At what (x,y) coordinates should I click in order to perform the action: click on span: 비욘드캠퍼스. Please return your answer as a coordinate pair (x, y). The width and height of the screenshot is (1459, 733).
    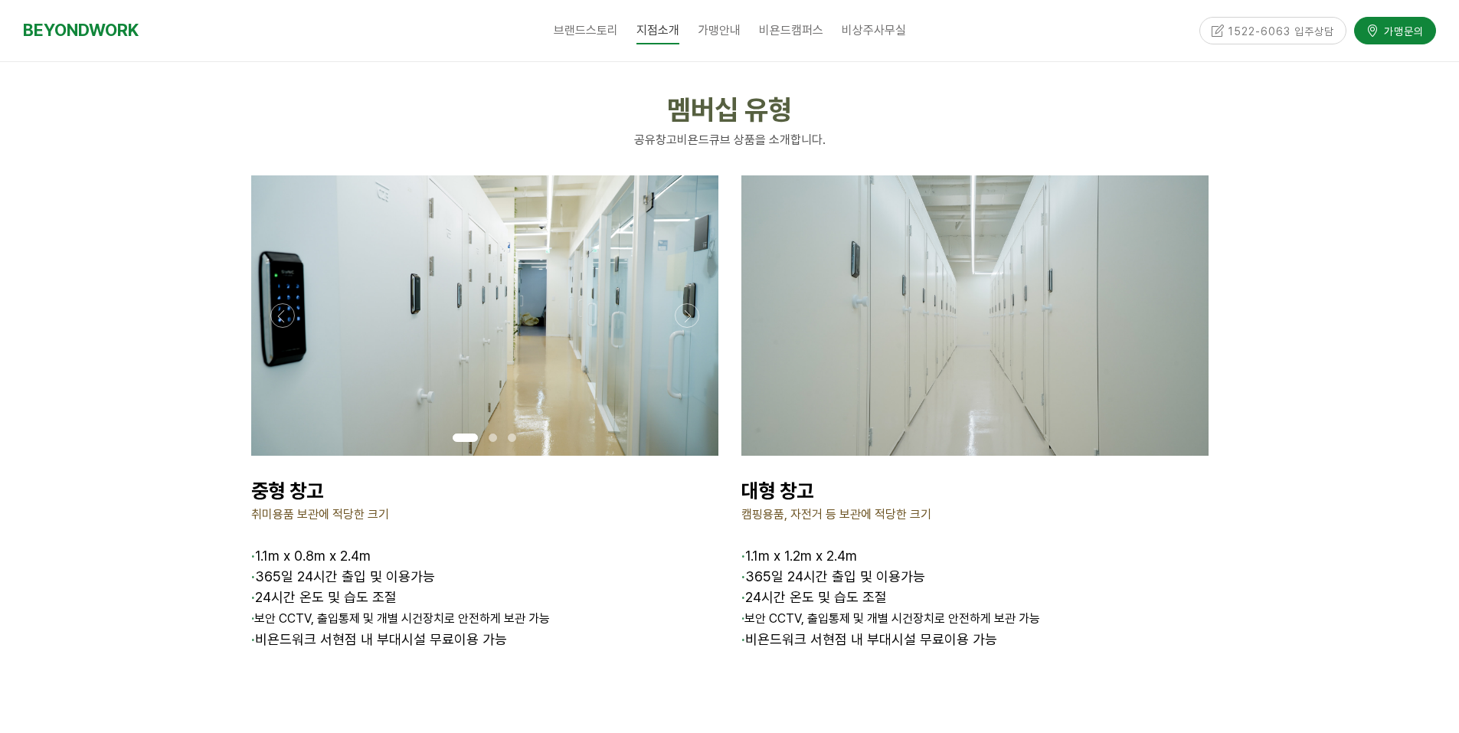
    Looking at the image, I should click on (791, 30).